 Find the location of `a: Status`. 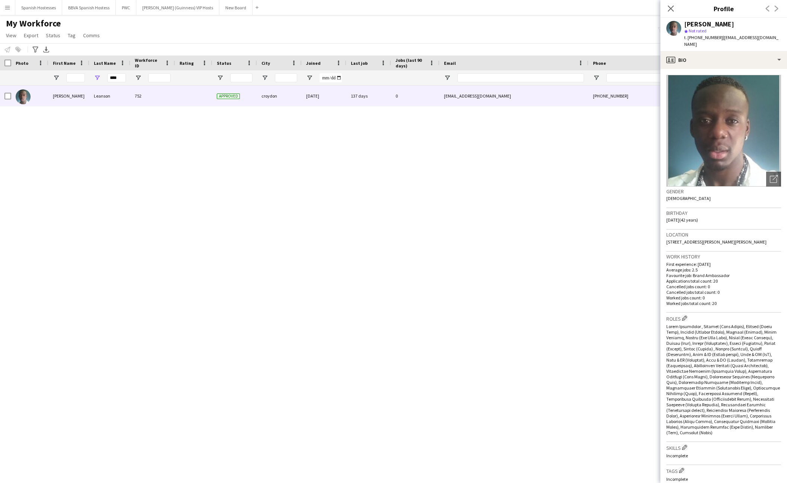

a: Status is located at coordinates (53, 35).